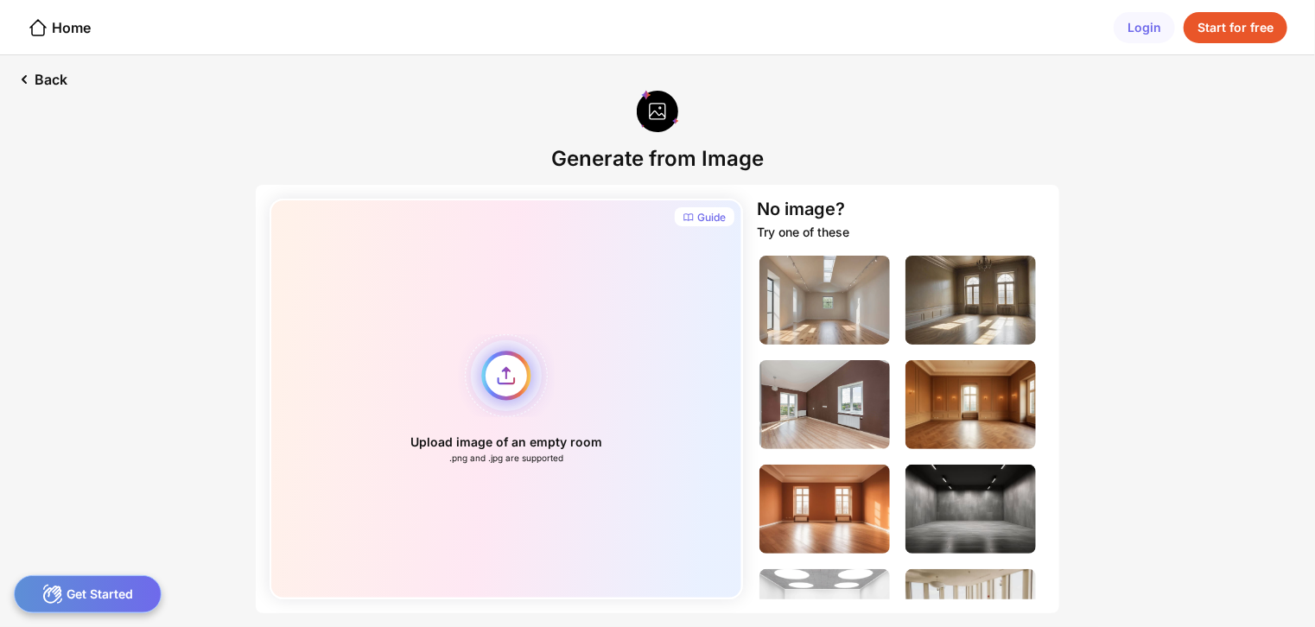  What do you see at coordinates (801, 209) in the screenshot?
I see `div: No image?` at bounding box center [801, 209].